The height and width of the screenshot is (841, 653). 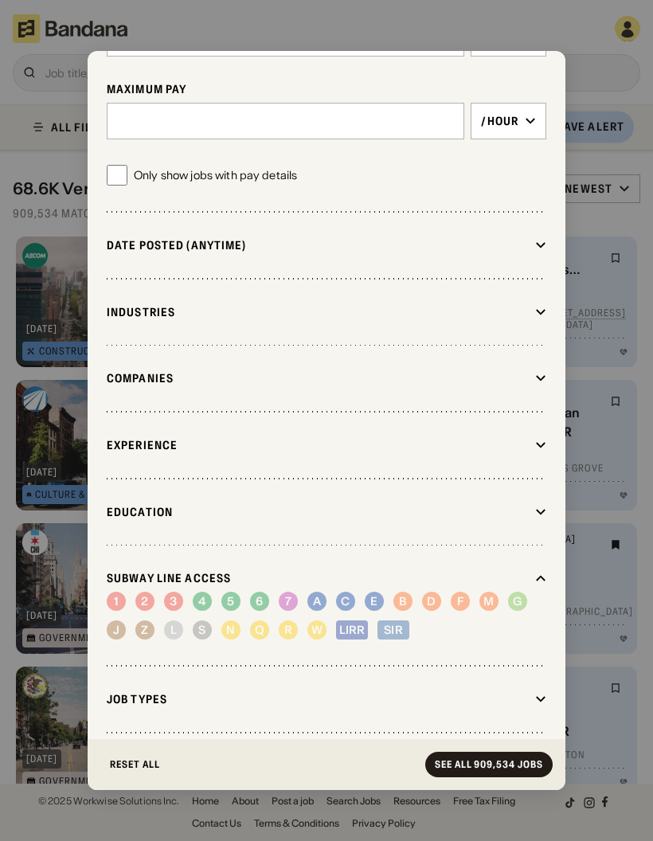 What do you see at coordinates (288, 630) in the screenshot?
I see `div: R` at bounding box center [288, 630].